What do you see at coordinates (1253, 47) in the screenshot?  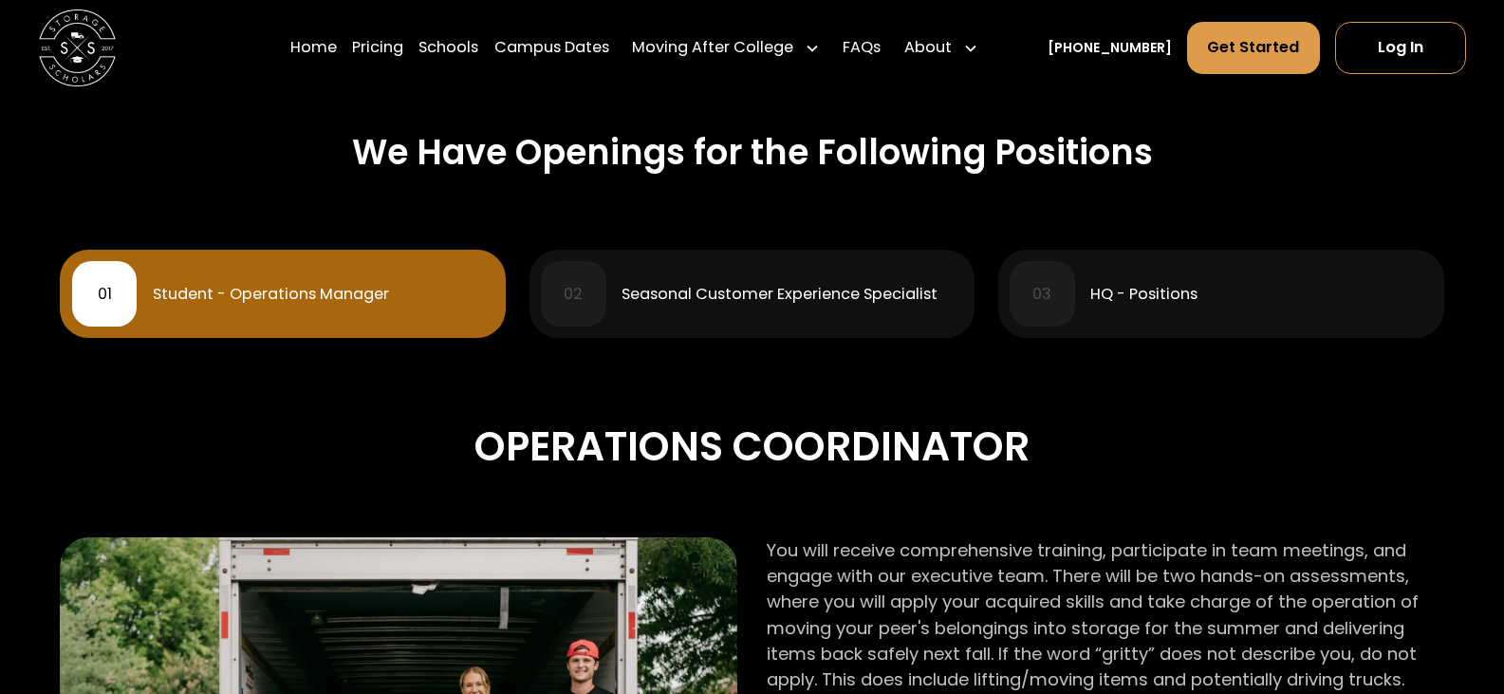 I see `a: Get Started` at bounding box center [1253, 47].